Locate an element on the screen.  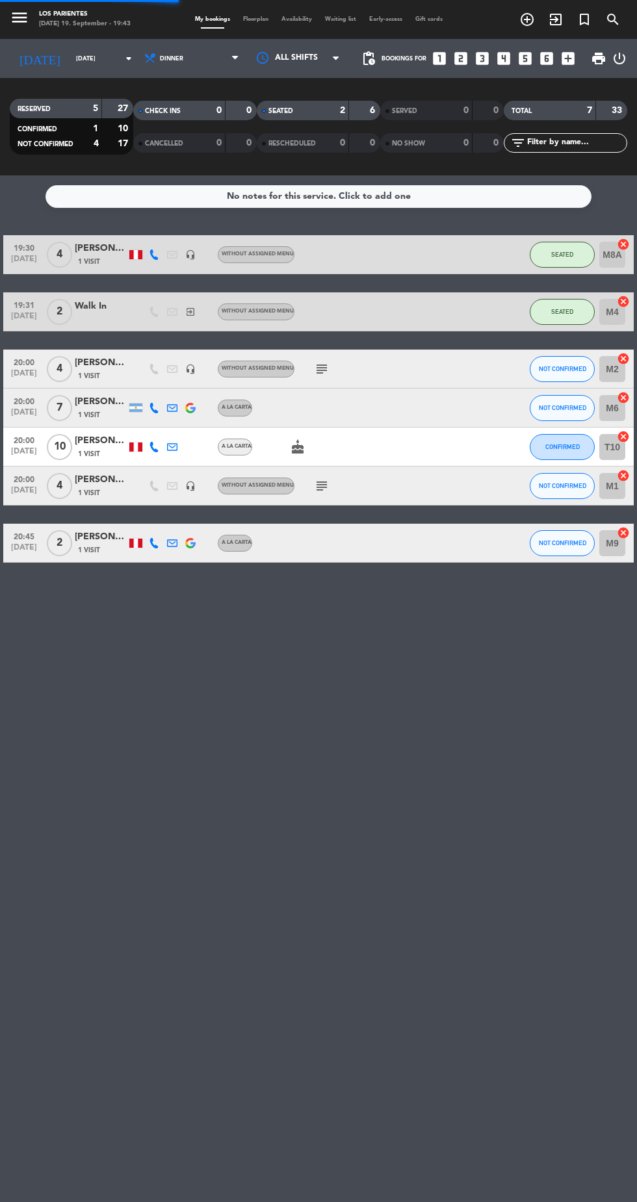
i: looks_one is located at coordinates (439, 58).